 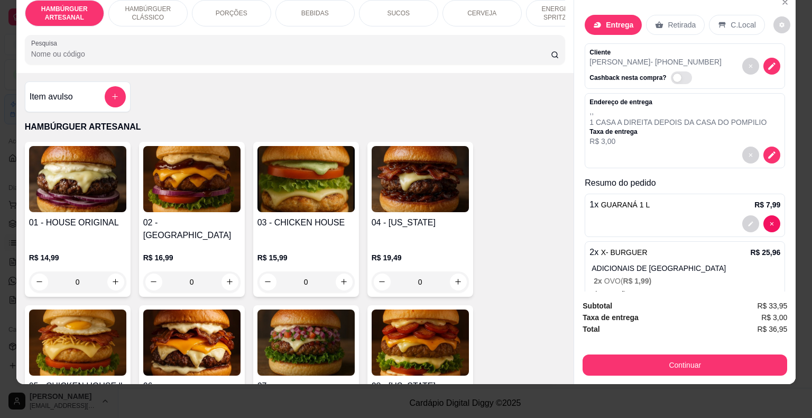 What do you see at coordinates (687, 281) in the screenshot?
I see `p: OVO (` at bounding box center [687, 281].